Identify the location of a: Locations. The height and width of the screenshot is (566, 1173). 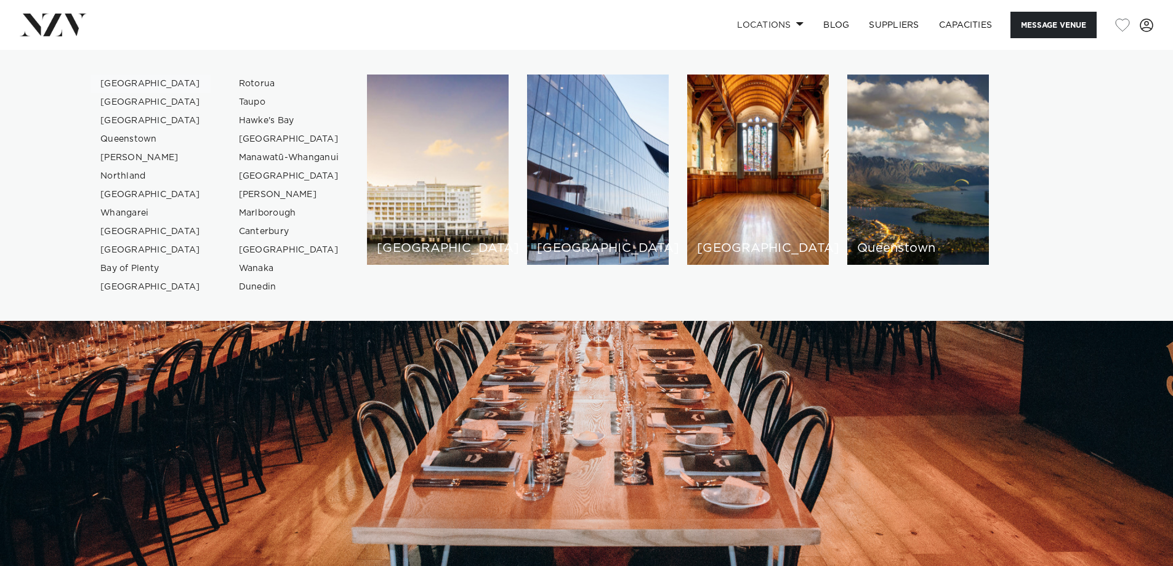
(770, 25).